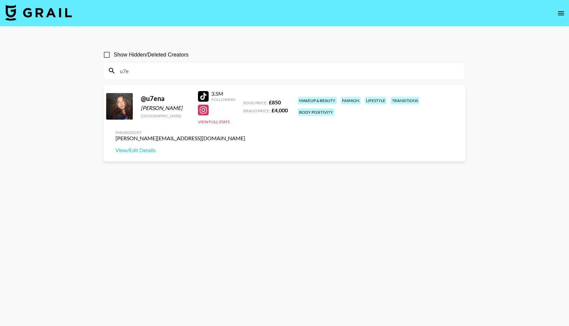 The height and width of the screenshot is (326, 569). I want to click on div: makeup & beauty, so click(317, 100).